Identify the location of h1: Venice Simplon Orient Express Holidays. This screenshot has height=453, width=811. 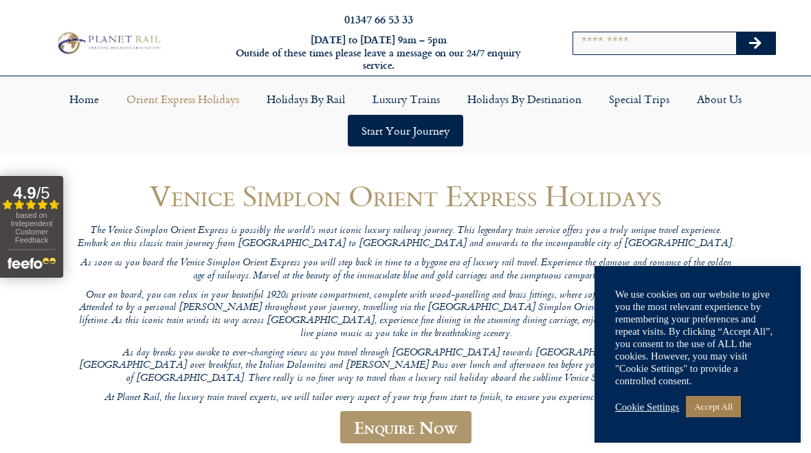
(406, 195).